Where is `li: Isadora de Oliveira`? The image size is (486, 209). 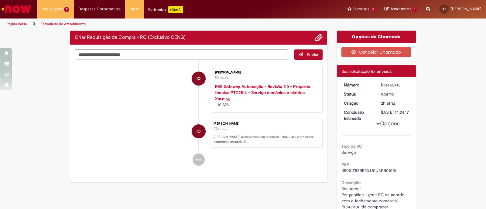 li: Isadora de Oliveira is located at coordinates (199, 133).